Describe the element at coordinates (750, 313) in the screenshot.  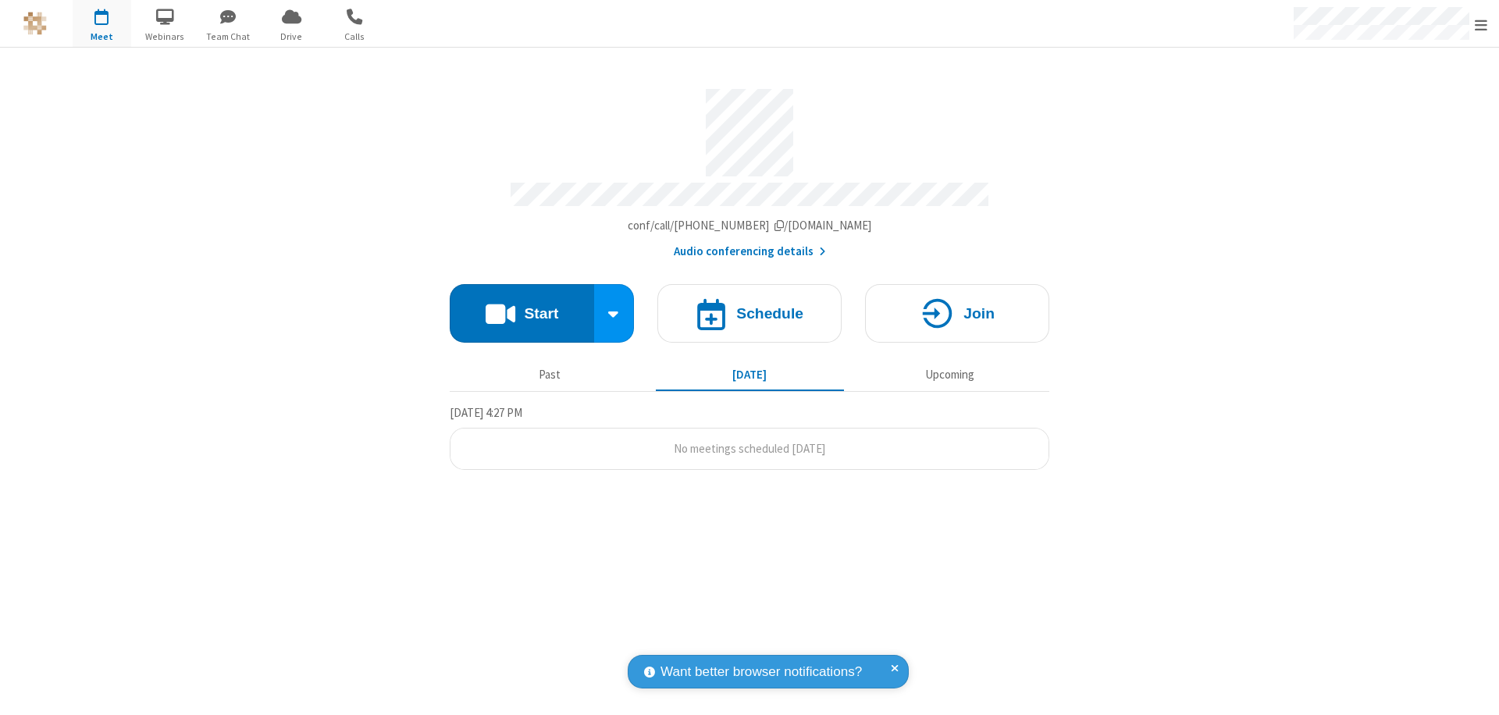
I see `button: Schedule` at that location.